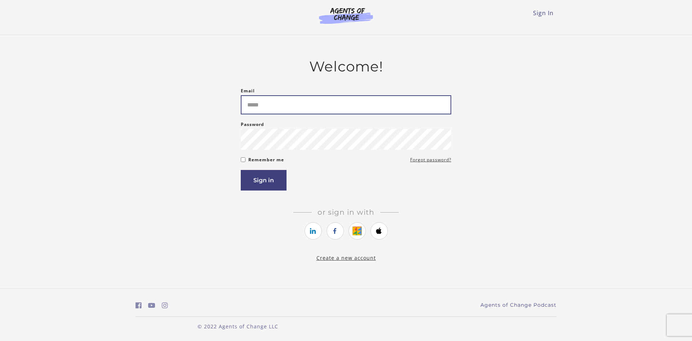  Describe the element at coordinates (313, 231) in the screenshot. I see `a: https://courses.thinkific.com/users/auth/linkedin?ss%5Breferral%5D=&ss%5Buser_return_to%5D=&ss%5B...` at that location.